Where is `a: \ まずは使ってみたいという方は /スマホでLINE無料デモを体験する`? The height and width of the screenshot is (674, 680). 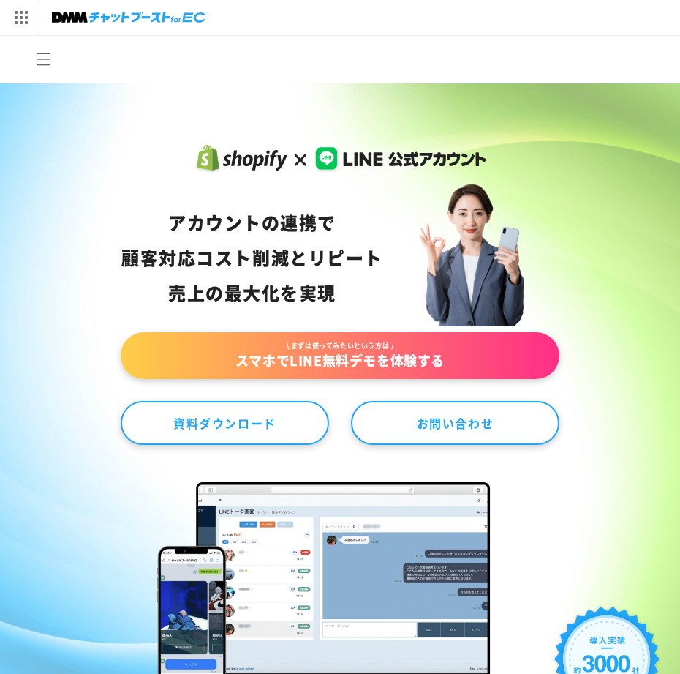
a: \ まずは使ってみたいという方は /スマホでLINE無料デモを体験する is located at coordinates (340, 355).